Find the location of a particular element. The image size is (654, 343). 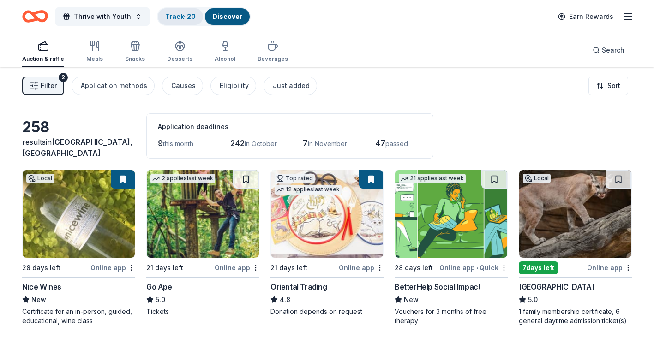

div: Tickets is located at coordinates (203, 312).